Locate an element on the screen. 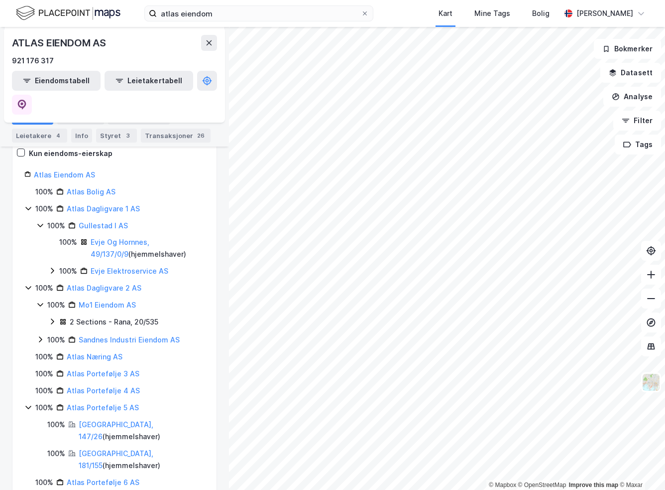  a: Atlas Portefølje 4 AS is located at coordinates (103, 390).